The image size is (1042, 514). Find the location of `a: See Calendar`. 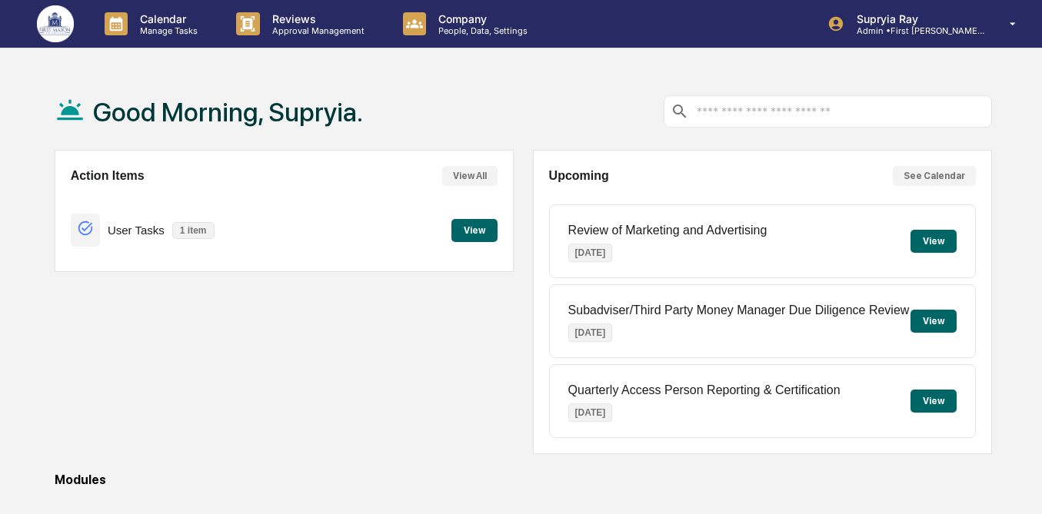

a: See Calendar is located at coordinates (934, 176).